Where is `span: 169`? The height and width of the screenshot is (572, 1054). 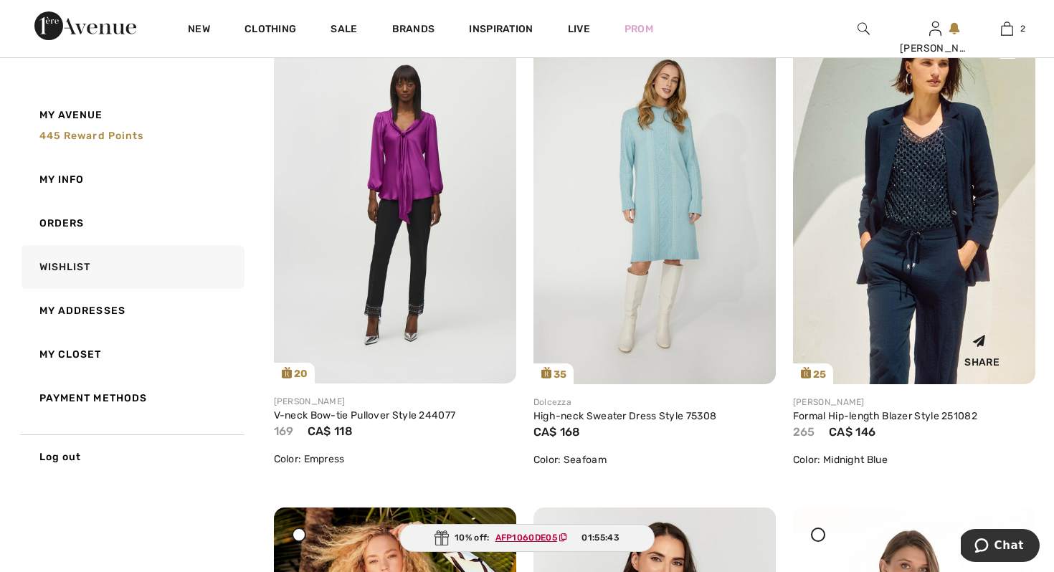 span: 169 is located at coordinates (284, 431).